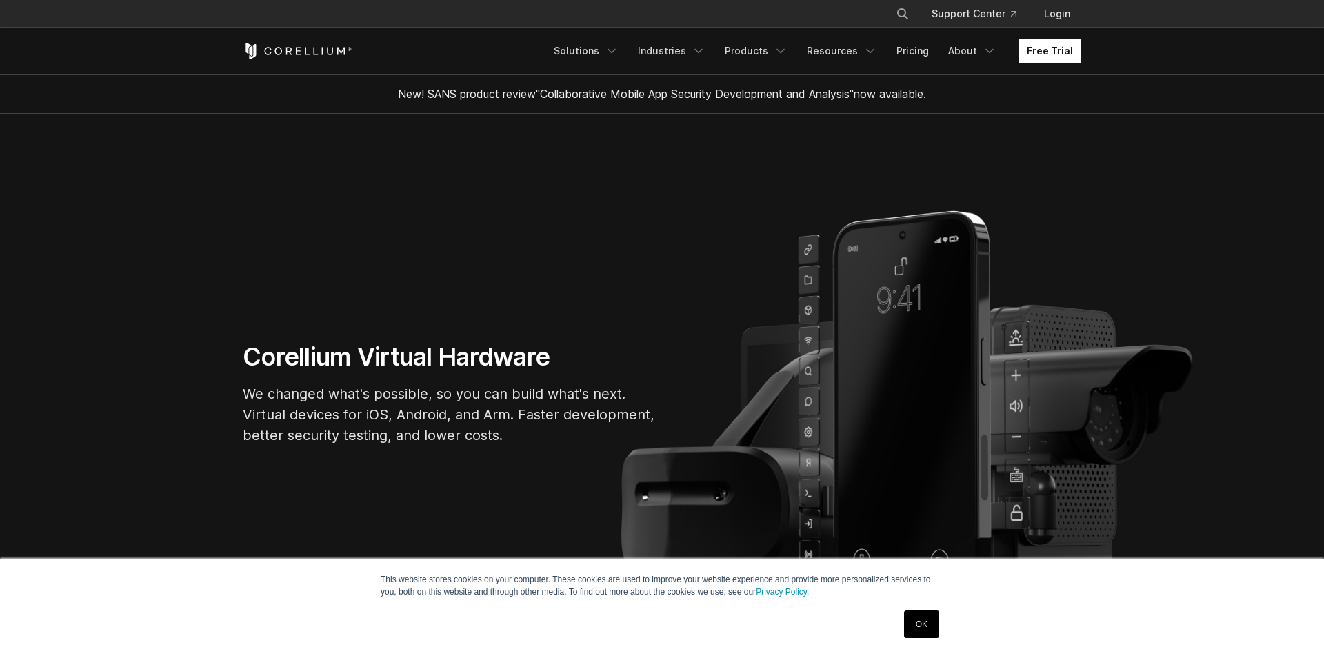 Image resolution: width=1324 pixels, height=656 pixels. What do you see at coordinates (450, 415) in the screenshot?
I see `p: We changed what's possible, so you can build what's next. Virtual devices for iOS, Android, and A...` at bounding box center [450, 415].